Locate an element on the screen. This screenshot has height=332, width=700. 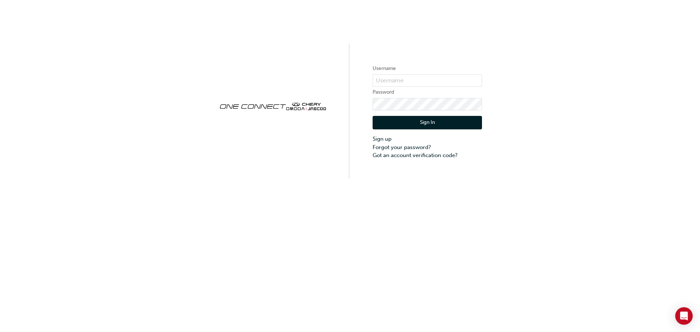
div: Open Intercom Messenger is located at coordinates (684, 316).